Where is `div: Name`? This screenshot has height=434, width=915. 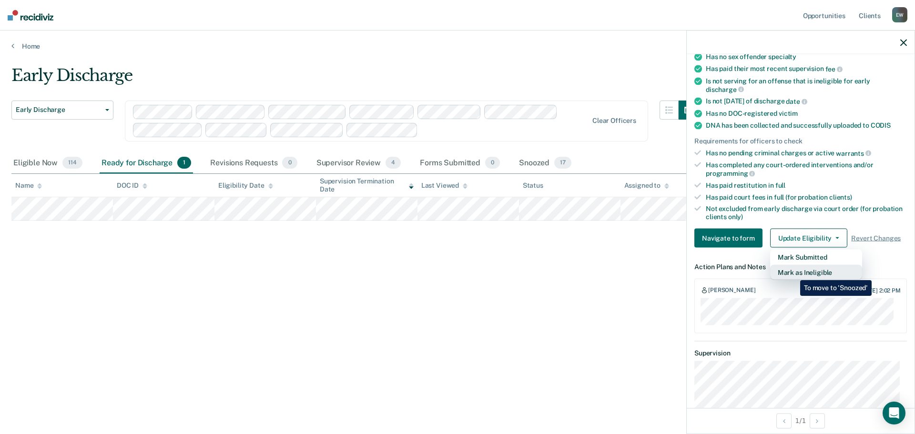 div: Name is located at coordinates (29, 185).